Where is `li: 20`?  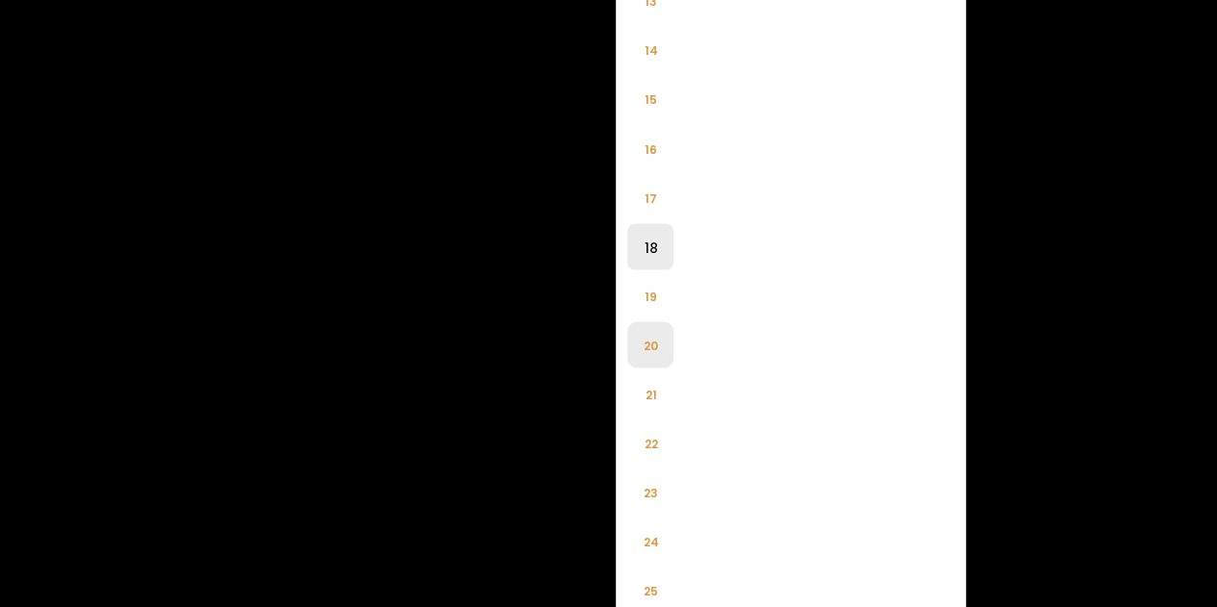
li: 20 is located at coordinates (650, 344).